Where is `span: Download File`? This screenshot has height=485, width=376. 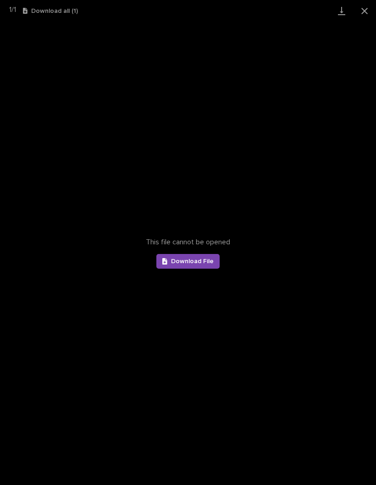 span: Download File is located at coordinates (192, 261).